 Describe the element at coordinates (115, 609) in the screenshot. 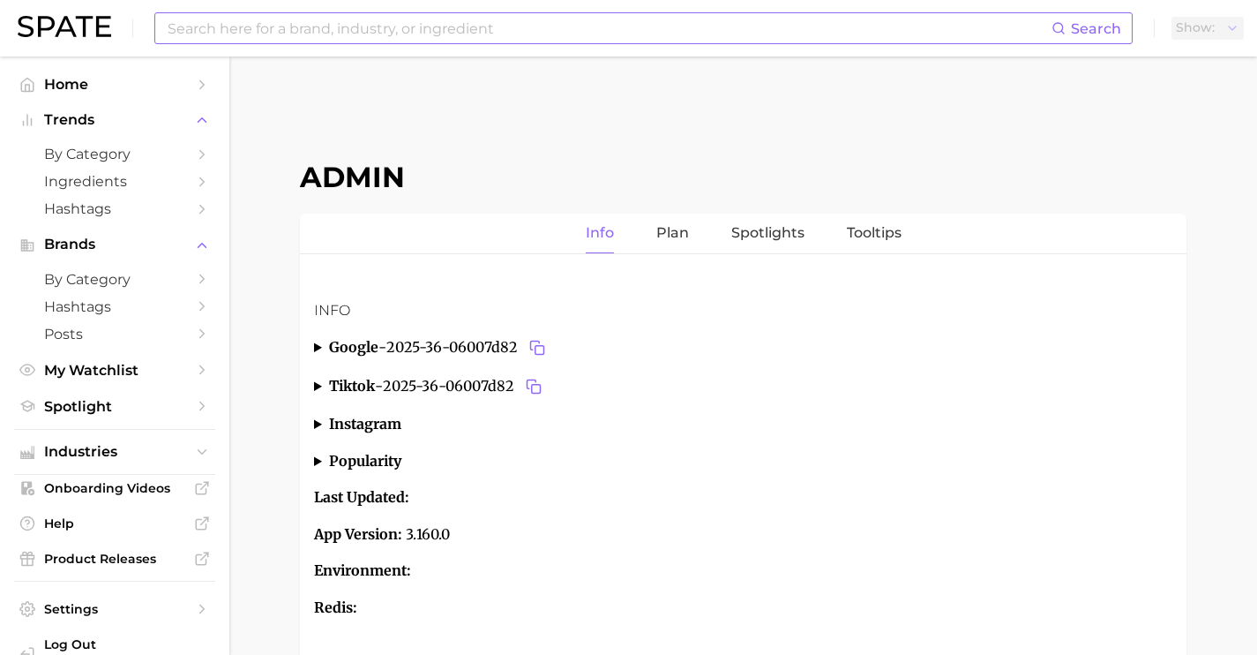

I see `a: Settings` at that location.